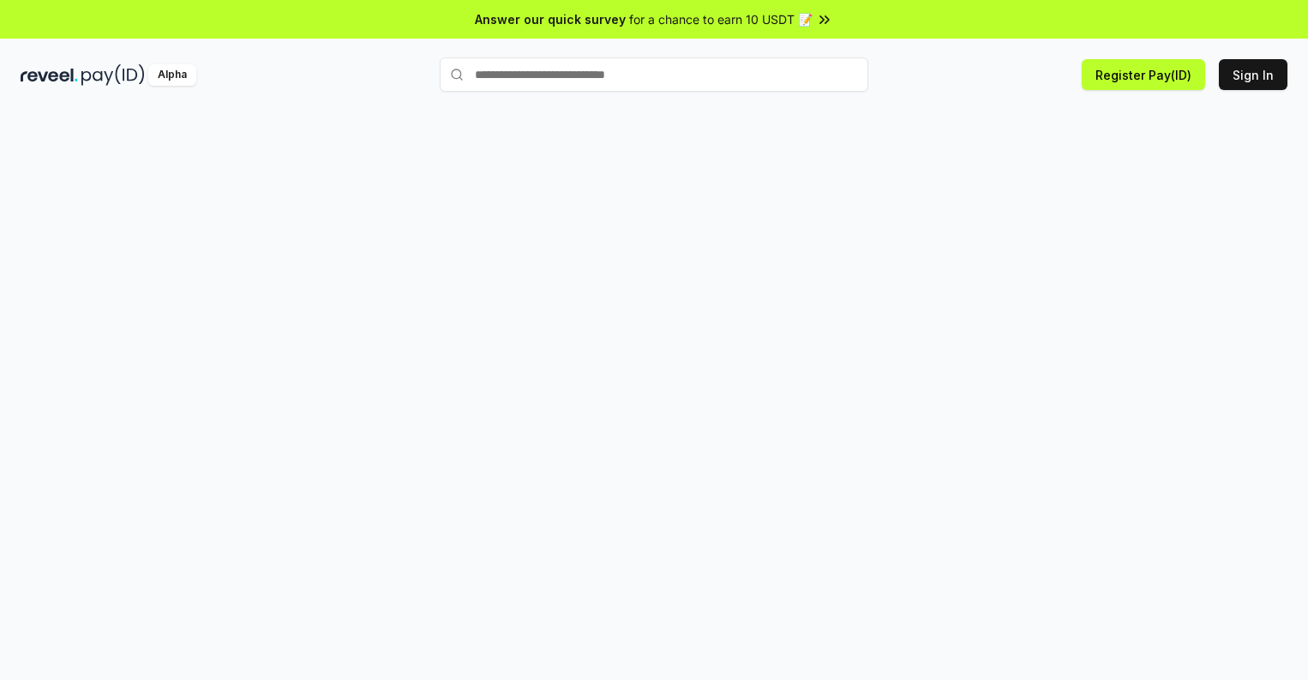  What do you see at coordinates (49, 75) in the screenshot?
I see `img: reveel_dark` at bounding box center [49, 75].